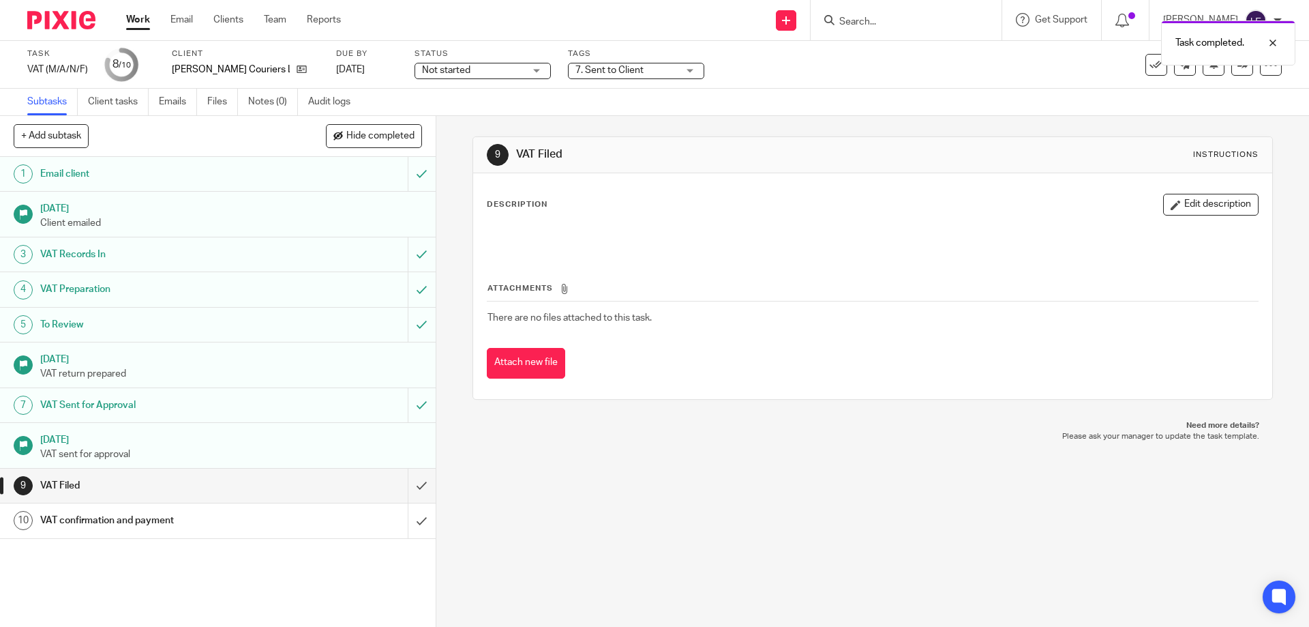  What do you see at coordinates (61, 20) in the screenshot?
I see `img: Pixie` at bounding box center [61, 20].